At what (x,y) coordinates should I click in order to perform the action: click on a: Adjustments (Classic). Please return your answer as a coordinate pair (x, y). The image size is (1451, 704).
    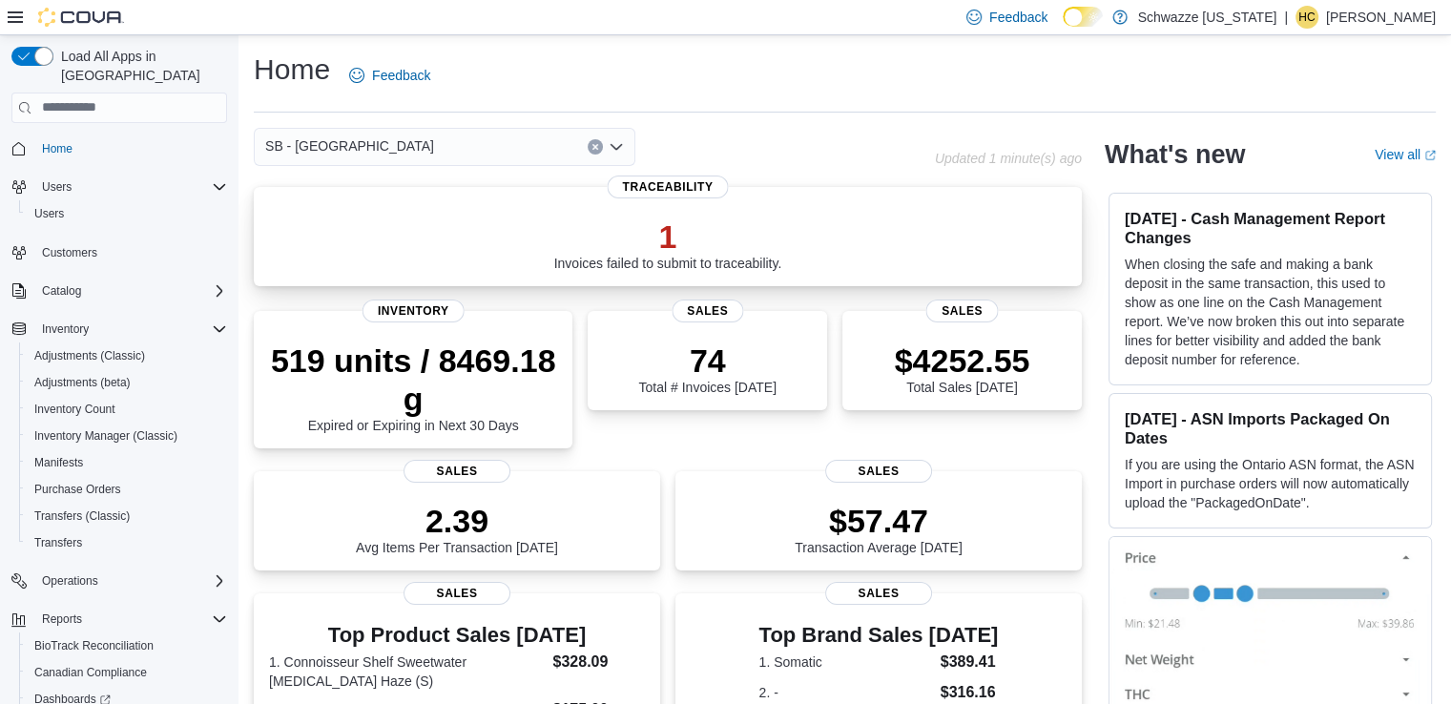
    Looking at the image, I should click on (90, 356).